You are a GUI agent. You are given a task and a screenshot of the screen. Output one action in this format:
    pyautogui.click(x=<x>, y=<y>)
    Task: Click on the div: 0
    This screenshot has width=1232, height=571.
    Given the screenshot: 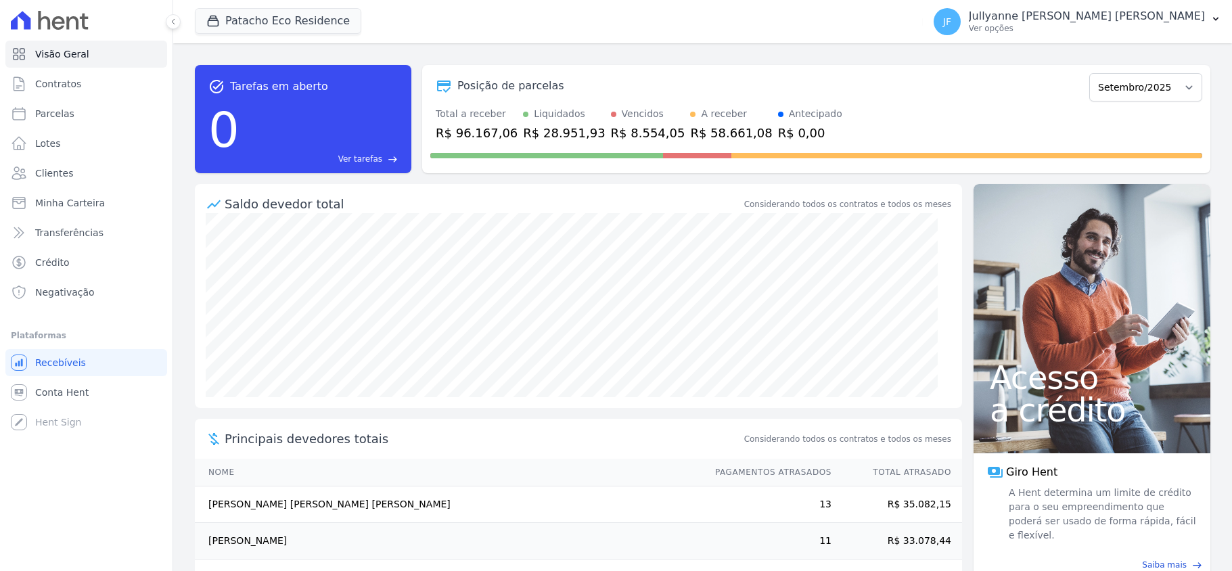 What is the action you would take?
    pyautogui.click(x=224, y=130)
    